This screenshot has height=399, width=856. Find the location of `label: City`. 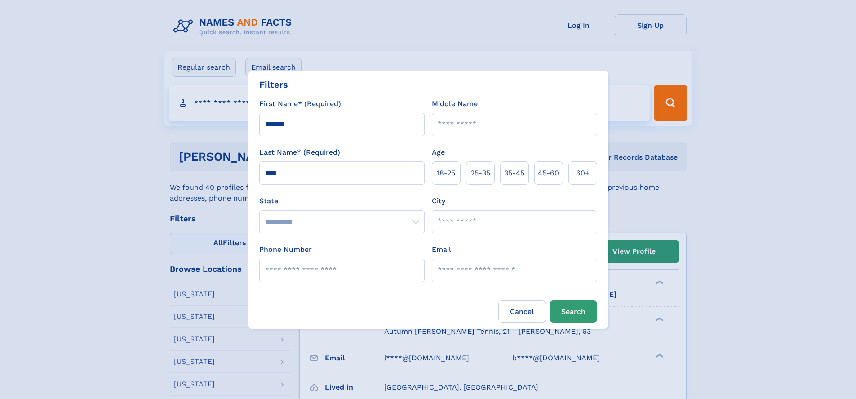

label: City is located at coordinates (439, 201).